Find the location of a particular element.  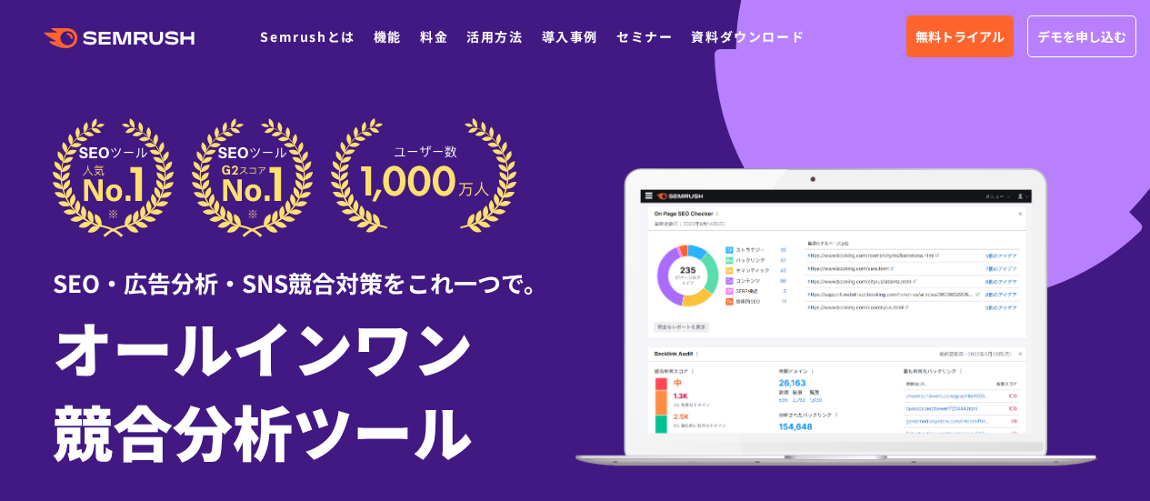

a: 導入事例 is located at coordinates (570, 36).